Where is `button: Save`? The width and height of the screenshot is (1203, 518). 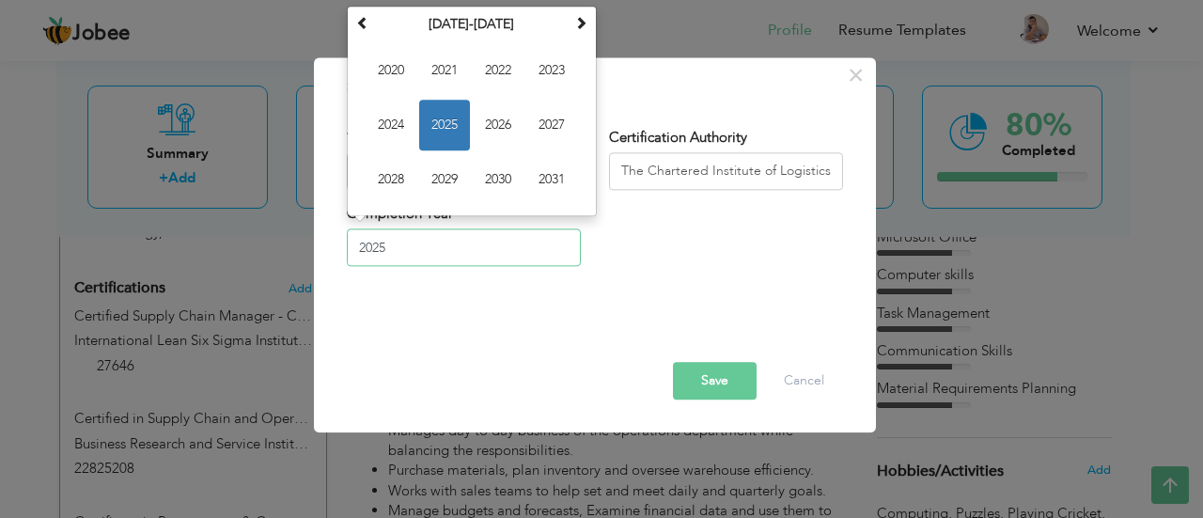
button: Save is located at coordinates (714, 381).